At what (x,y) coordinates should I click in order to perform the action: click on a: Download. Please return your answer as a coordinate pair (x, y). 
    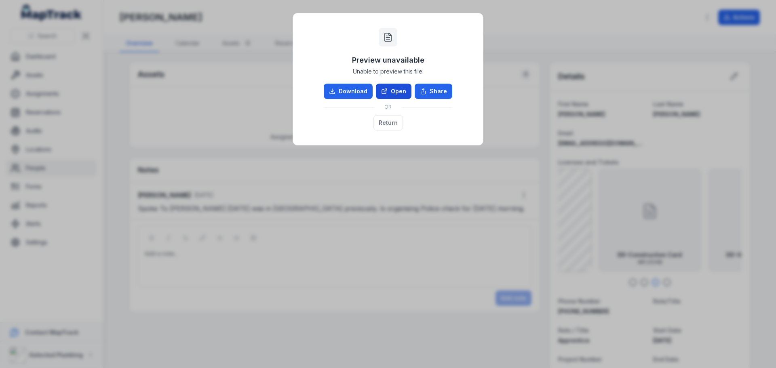
    Looking at the image, I should click on (348, 91).